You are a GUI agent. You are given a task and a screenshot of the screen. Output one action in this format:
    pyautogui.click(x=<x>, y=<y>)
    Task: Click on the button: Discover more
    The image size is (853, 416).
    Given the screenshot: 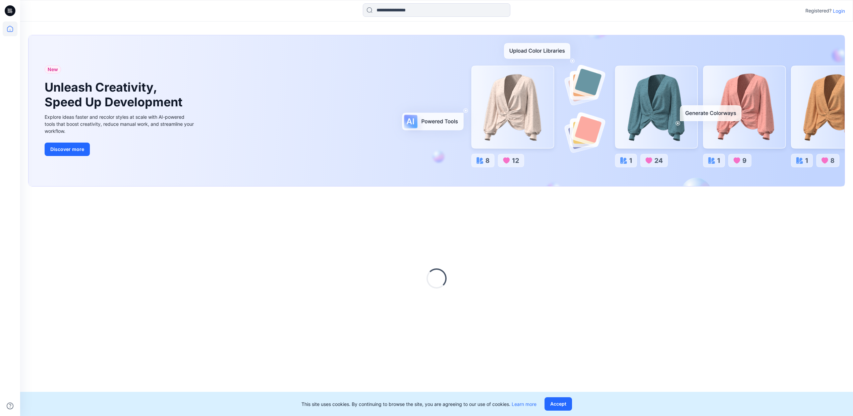 What is the action you would take?
    pyautogui.click(x=67, y=149)
    